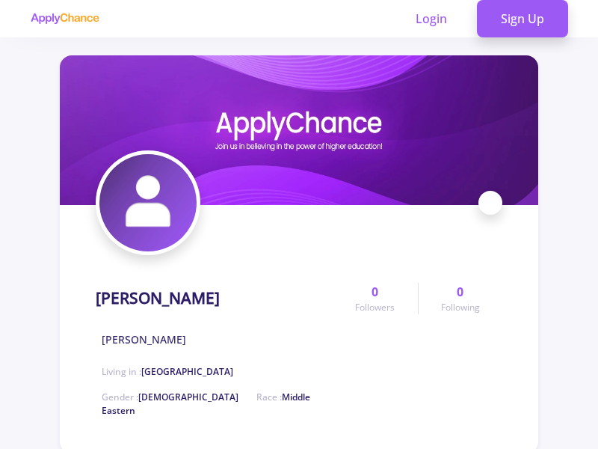  I want to click on span: Gender :, so click(170, 396).